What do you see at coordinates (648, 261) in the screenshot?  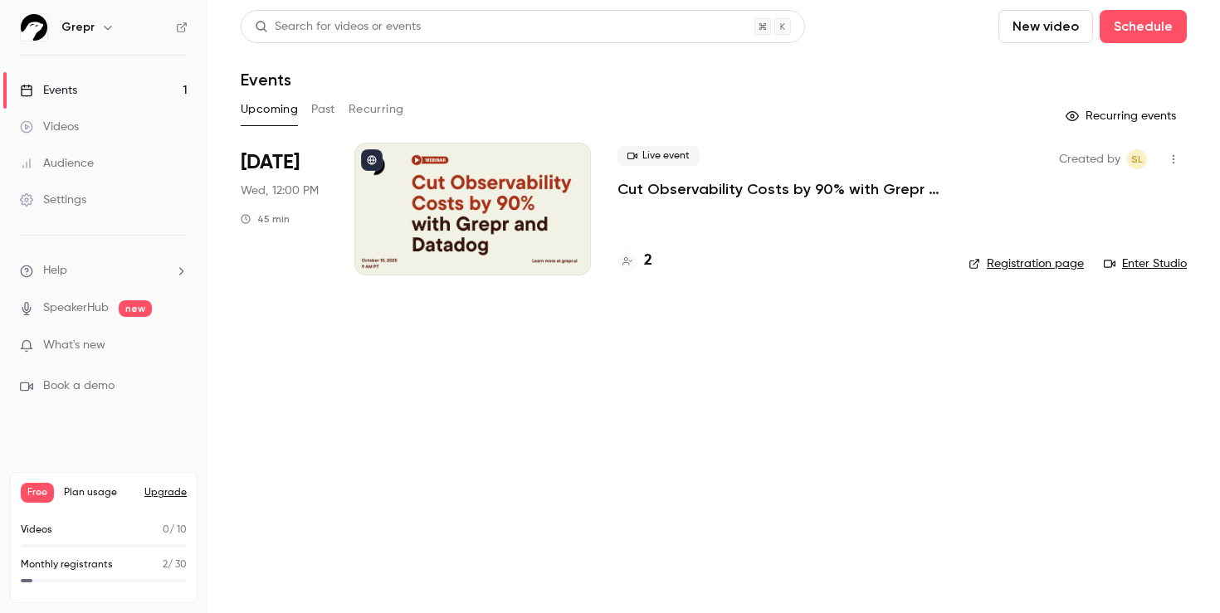 I see `h4: 2` at bounding box center [648, 261].